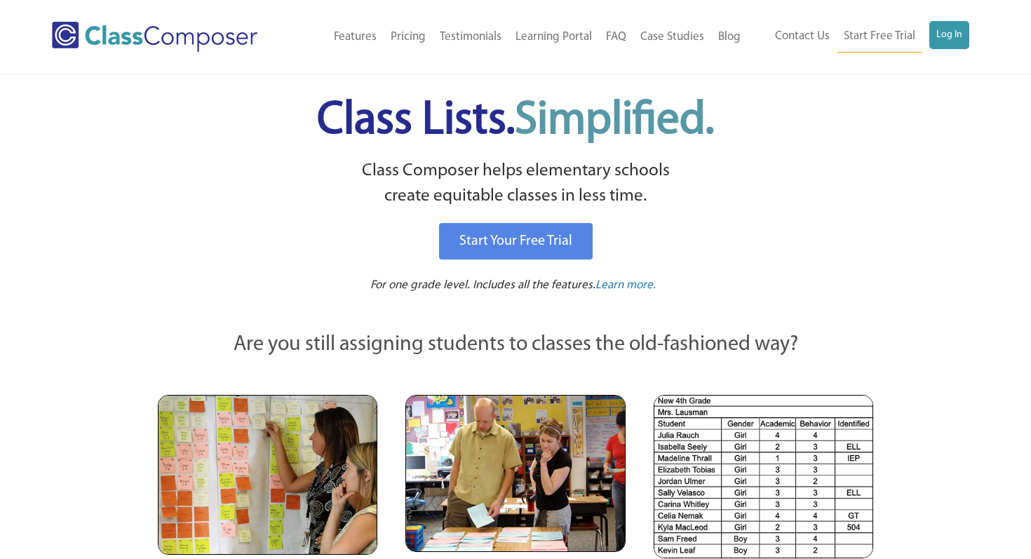 This screenshot has width=1031, height=559. Describe the element at coordinates (763, 476) in the screenshot. I see `img: Spreadsheets` at that location.